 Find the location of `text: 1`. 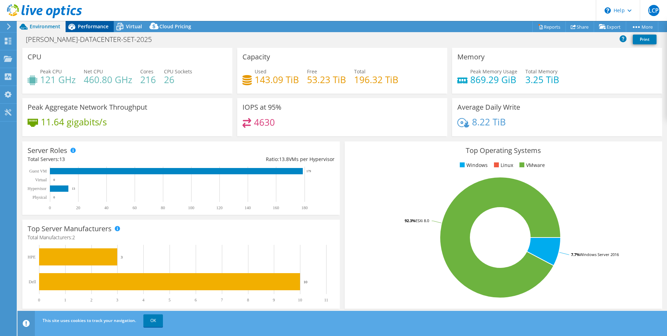

text: 1 is located at coordinates (65, 300).